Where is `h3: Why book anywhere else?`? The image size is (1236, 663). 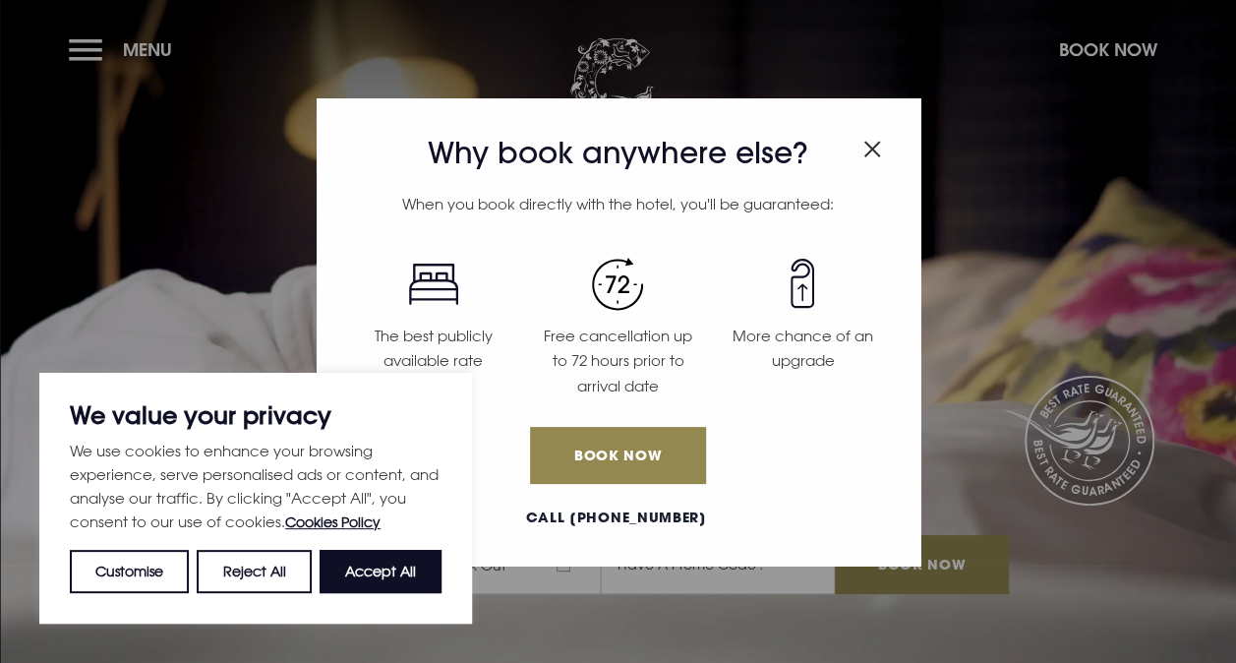
h3: Why book anywhere else? is located at coordinates (619, 153).